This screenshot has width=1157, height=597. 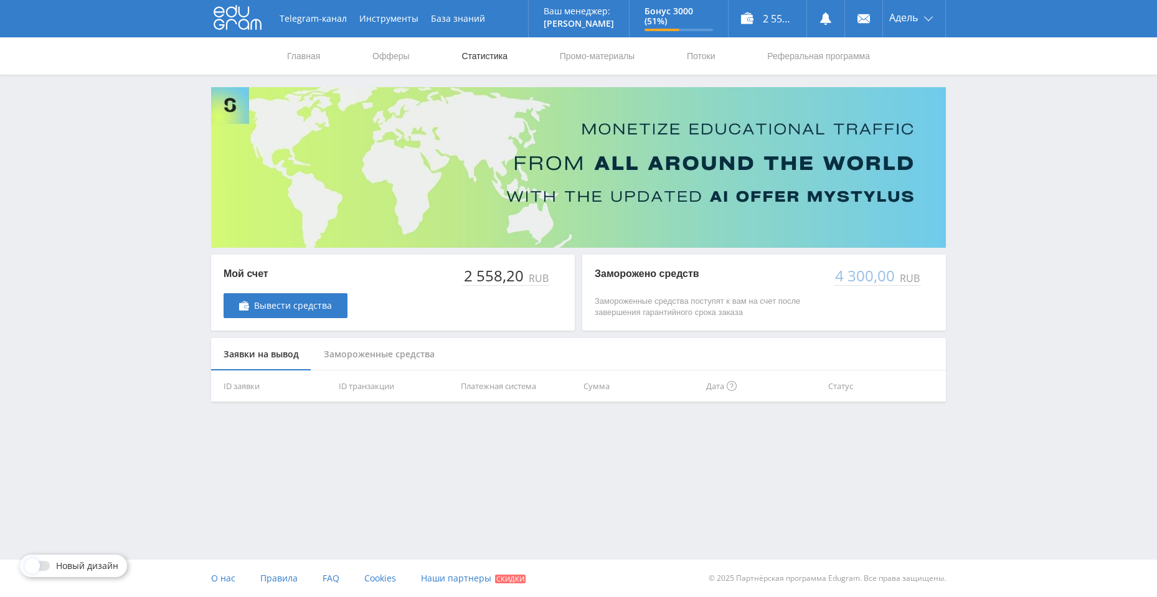 I want to click on th: Сумма, so click(x=640, y=386).